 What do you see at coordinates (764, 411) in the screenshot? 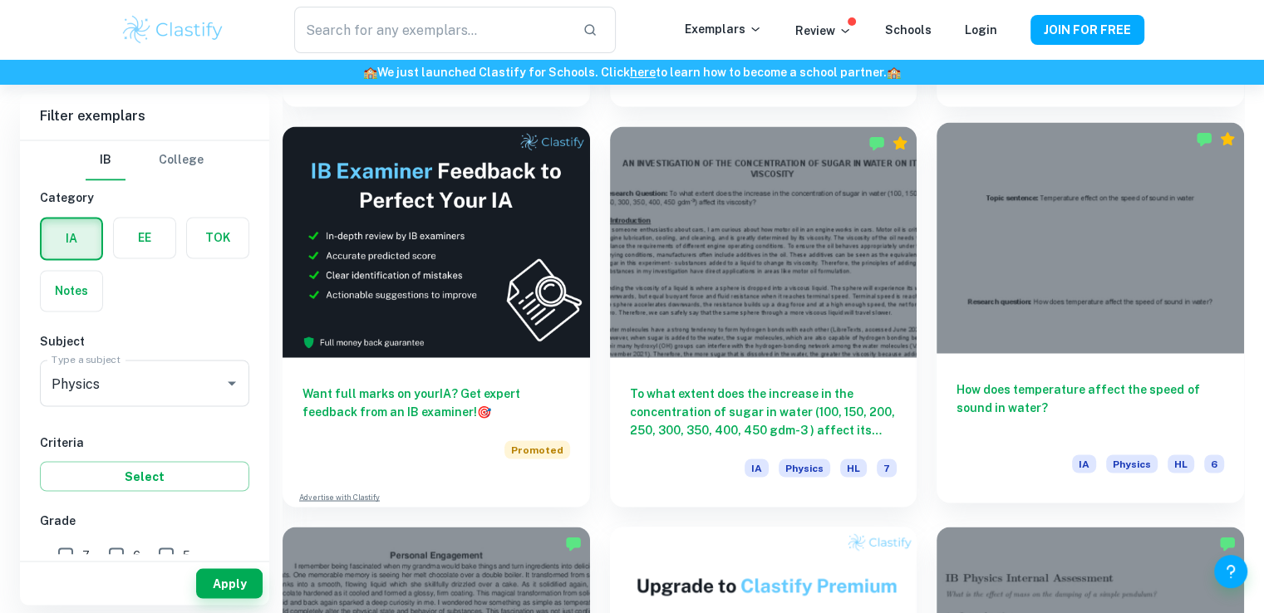
I see `h6: To what extent does the increase in the concentration of sugar in water (100, 150, 200, 250, 300,...` at bounding box center [764, 411].